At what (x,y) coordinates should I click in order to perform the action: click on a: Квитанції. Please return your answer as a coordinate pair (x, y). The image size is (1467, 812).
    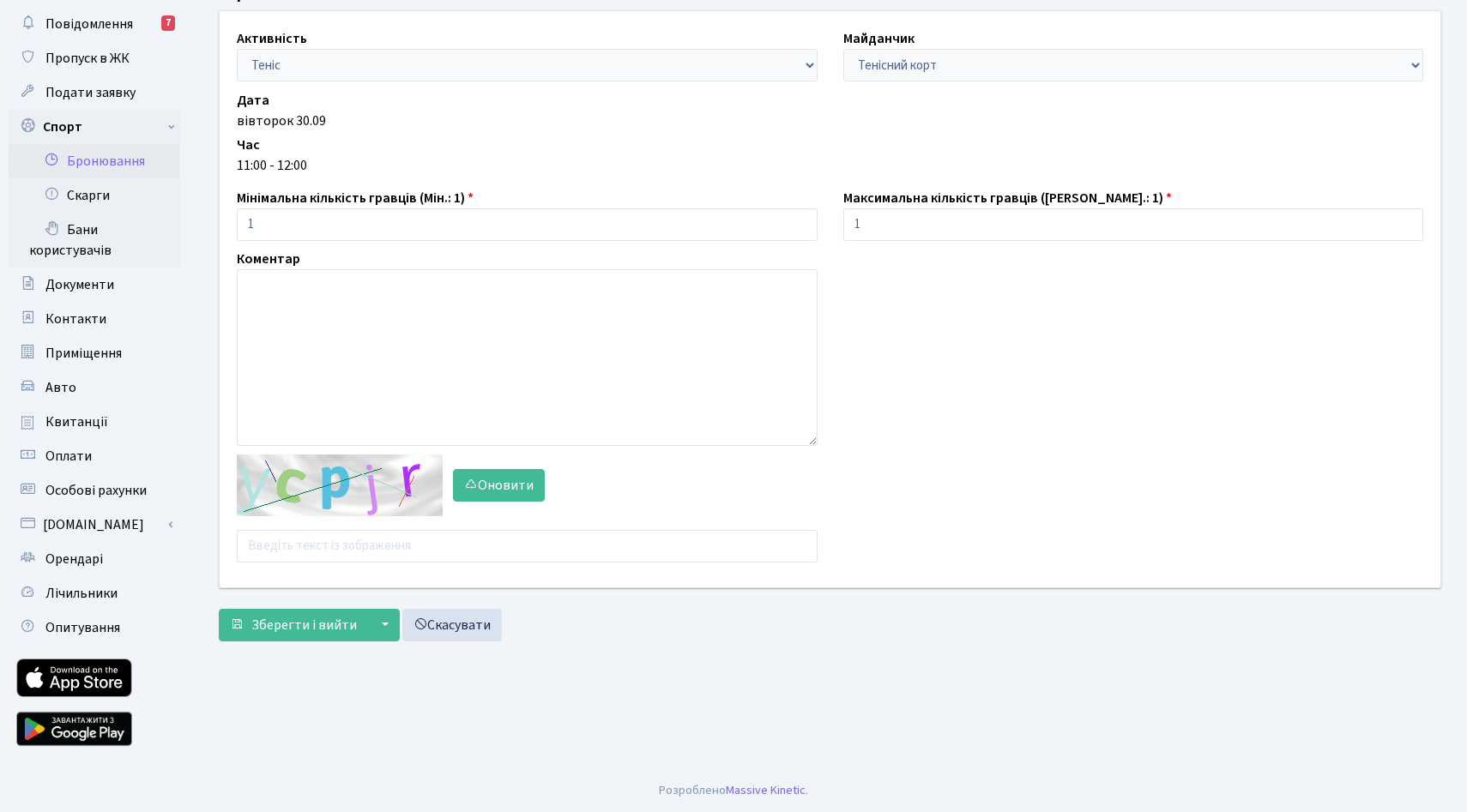
    Looking at the image, I should click on (94, 422).